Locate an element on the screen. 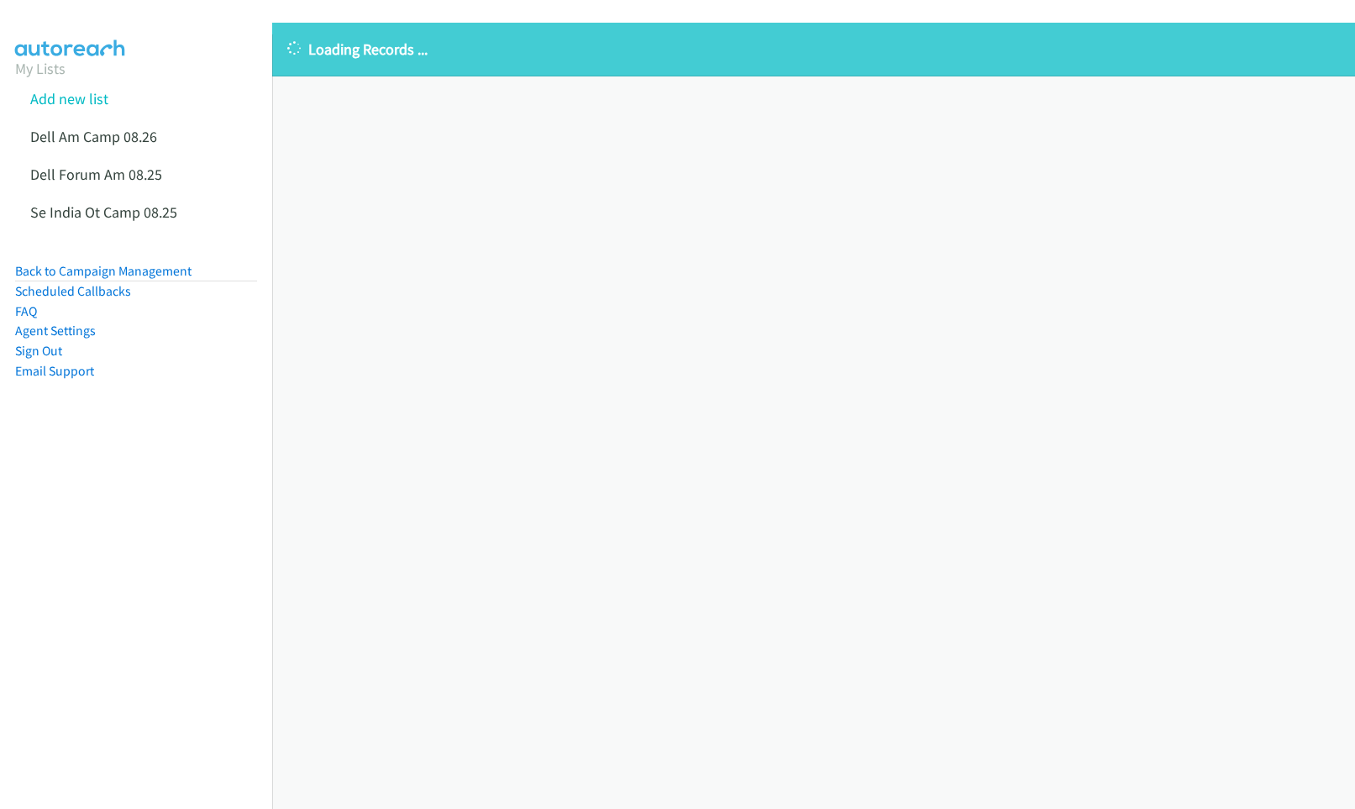 The width and height of the screenshot is (1355, 809). a: Sign Out is located at coordinates (39, 350).